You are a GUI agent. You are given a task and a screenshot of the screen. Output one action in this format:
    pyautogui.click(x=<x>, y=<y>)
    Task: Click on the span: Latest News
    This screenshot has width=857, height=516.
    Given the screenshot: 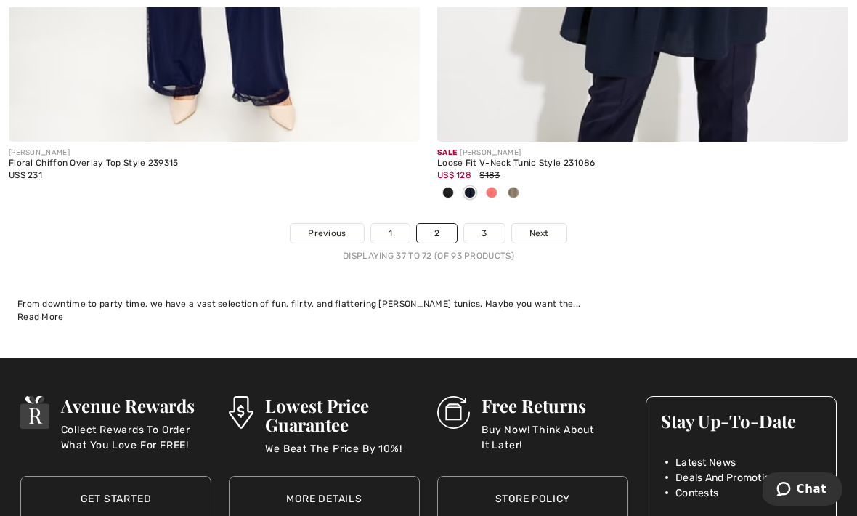 What is the action you would take?
    pyautogui.click(x=705, y=462)
    